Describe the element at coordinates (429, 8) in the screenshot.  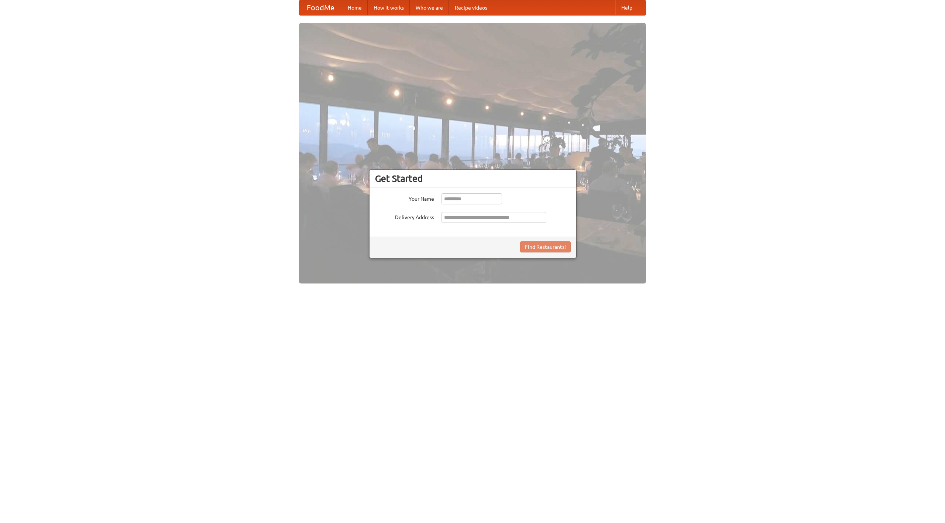
I see `a: Who we are` at that location.